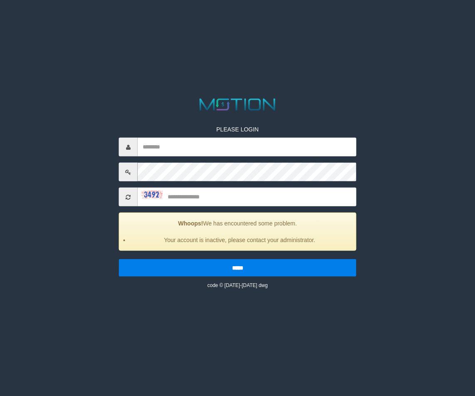 Image resolution: width=475 pixels, height=396 pixels. I want to click on p: PLEASE LOGIN, so click(237, 129).